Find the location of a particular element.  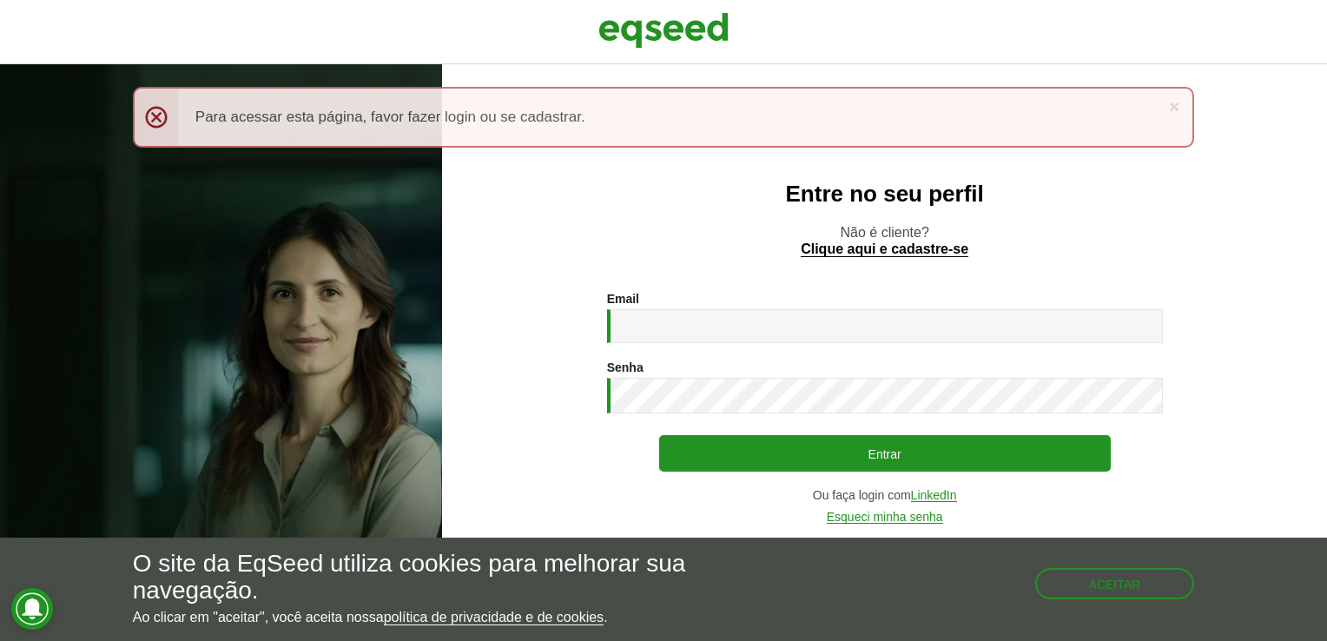

img: EqSeed Logo is located at coordinates (664, 30).